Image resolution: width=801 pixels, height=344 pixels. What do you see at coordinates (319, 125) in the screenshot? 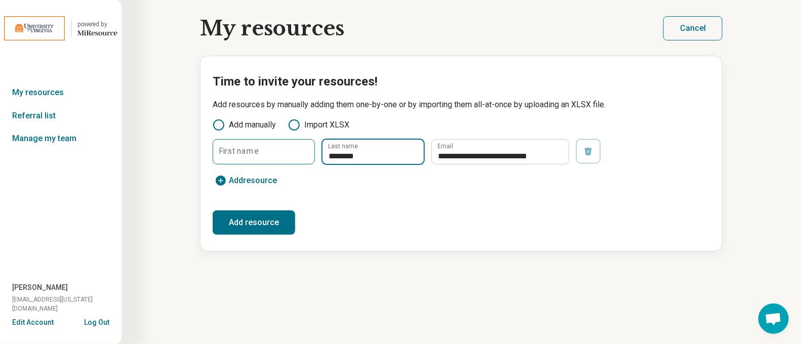
I see `label: Import XLSX` at bounding box center [319, 125].